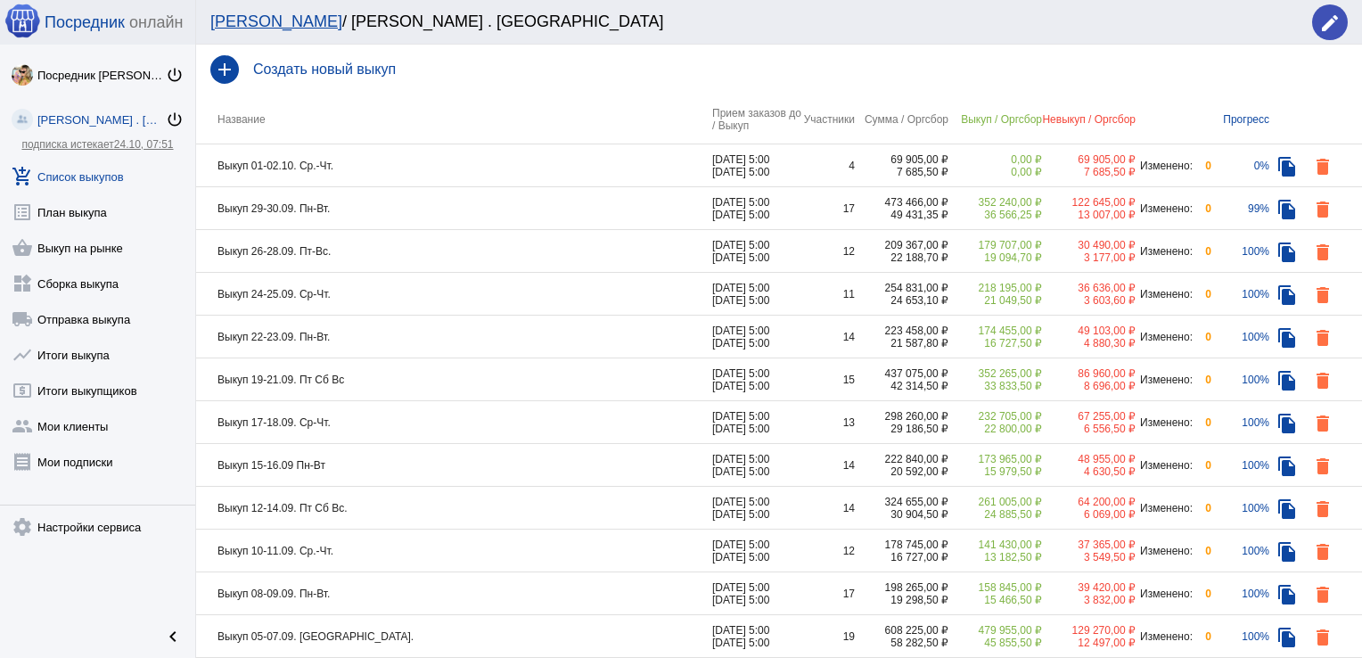  Describe the element at coordinates (1240, 166) in the screenshot. I see `td: 0%` at that location.